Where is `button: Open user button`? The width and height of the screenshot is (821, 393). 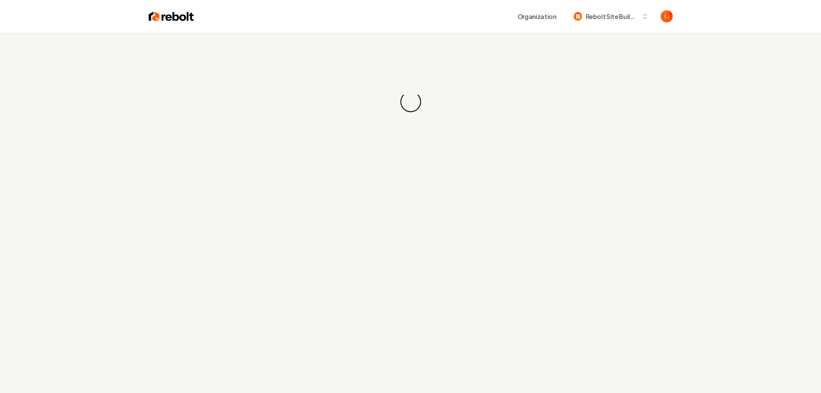 button: Open user button is located at coordinates (667, 16).